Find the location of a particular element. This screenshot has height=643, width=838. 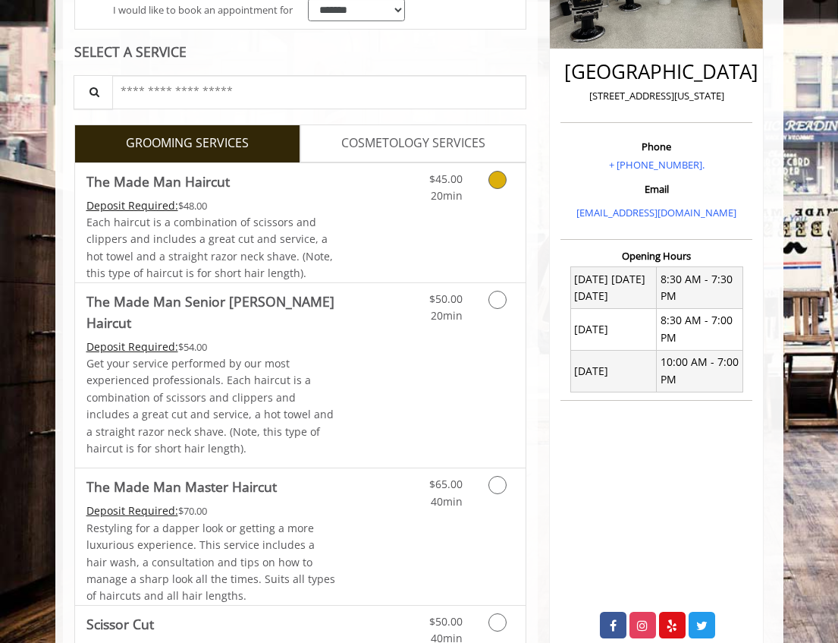

b: Scissor Cut is located at coordinates (120, 624).